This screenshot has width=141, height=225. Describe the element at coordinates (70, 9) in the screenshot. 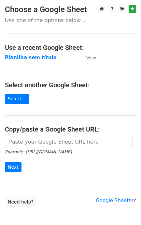

I see `h3: Choose a Google Sheet` at that location.